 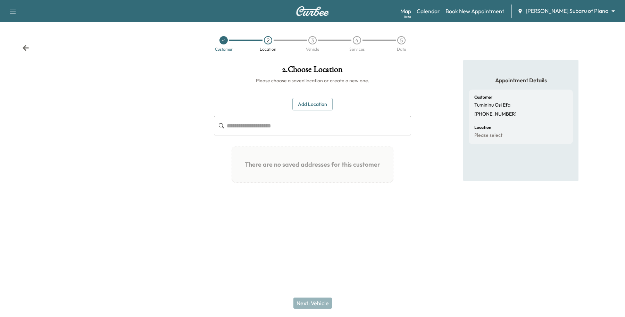 I want to click on a: Book New Appointment, so click(x=474, y=11).